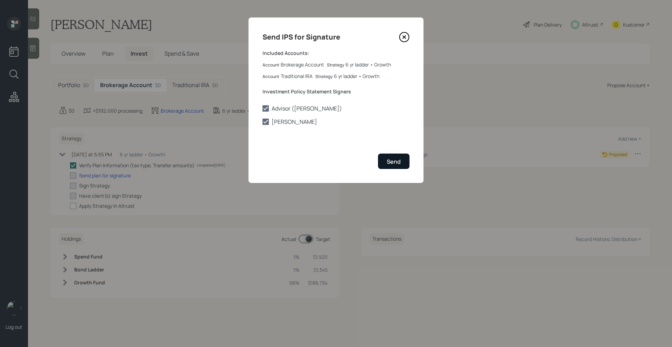 This screenshot has width=672, height=347. I want to click on div: Traditional IRA, so click(297, 76).